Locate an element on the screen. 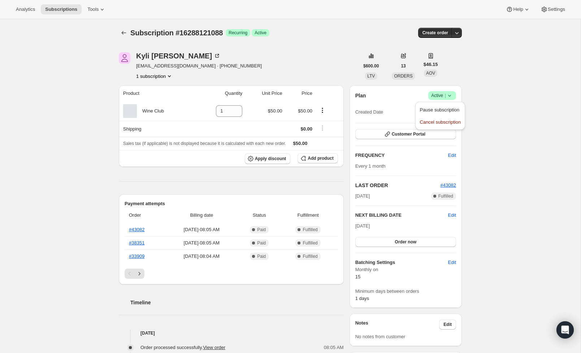  th: Unit Price is located at coordinates (264, 93).